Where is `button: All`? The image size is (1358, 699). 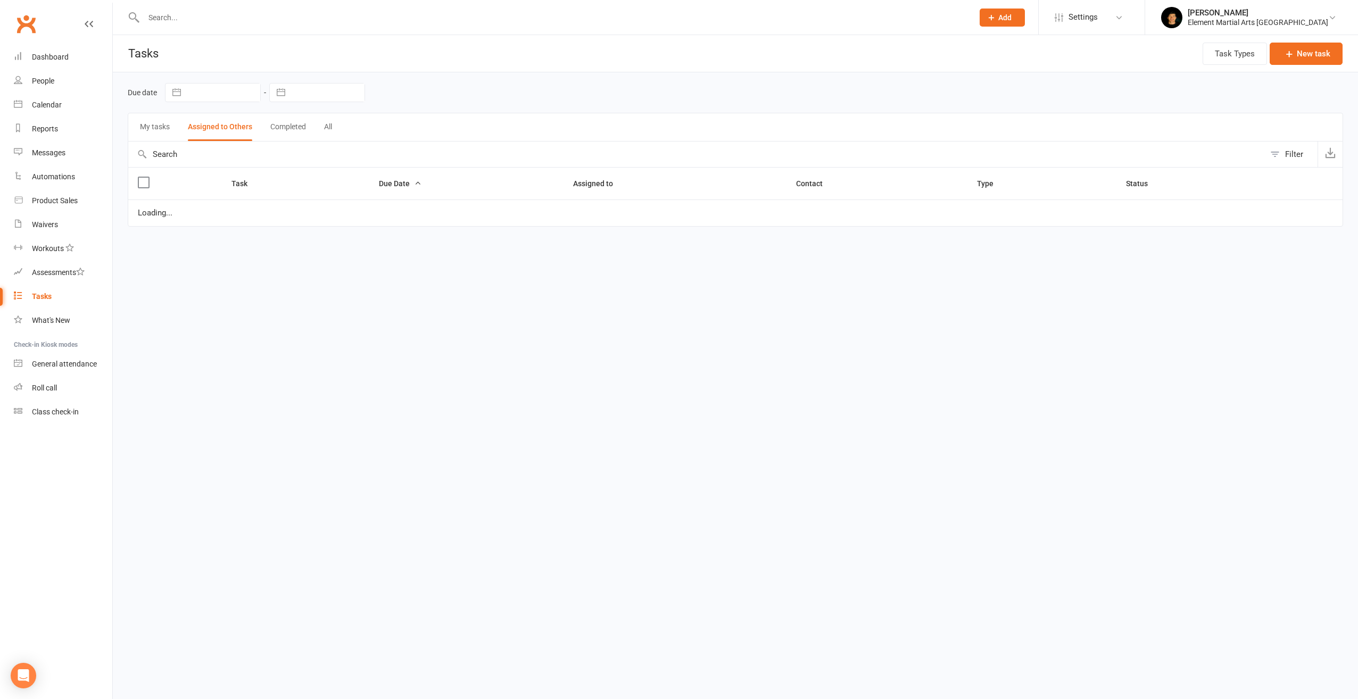
button: All is located at coordinates (328, 127).